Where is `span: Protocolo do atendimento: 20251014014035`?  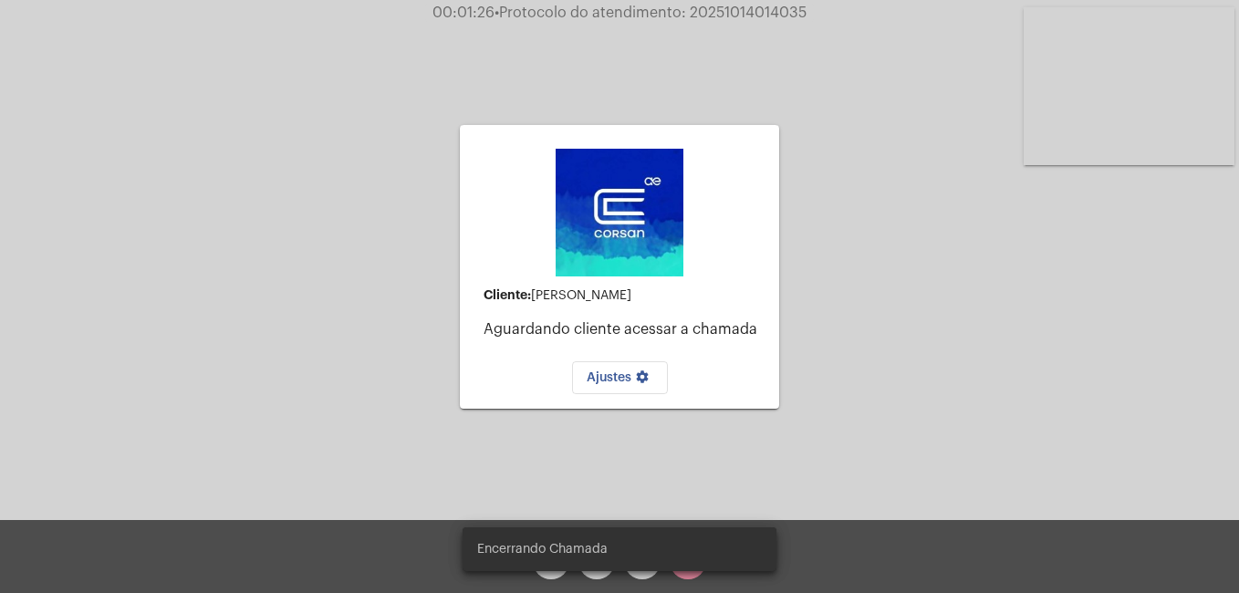
span: Protocolo do atendimento: 20251014014035 is located at coordinates (650, 13).